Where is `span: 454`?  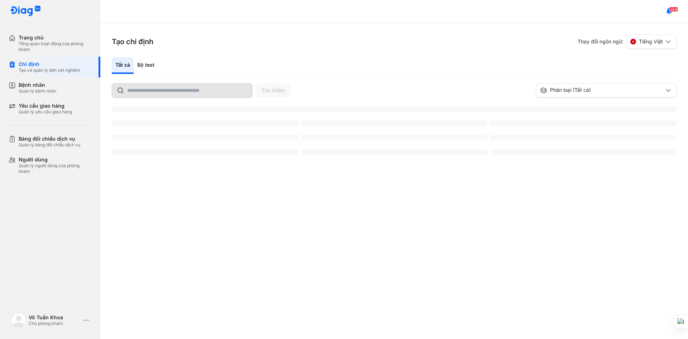 span: 454 is located at coordinates (674, 9).